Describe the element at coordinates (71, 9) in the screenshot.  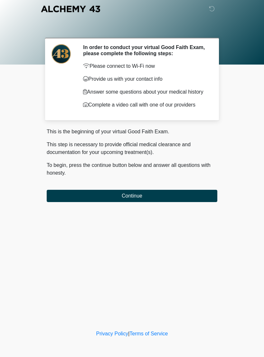
I see `img: Alchemy 43 Logo` at that location.